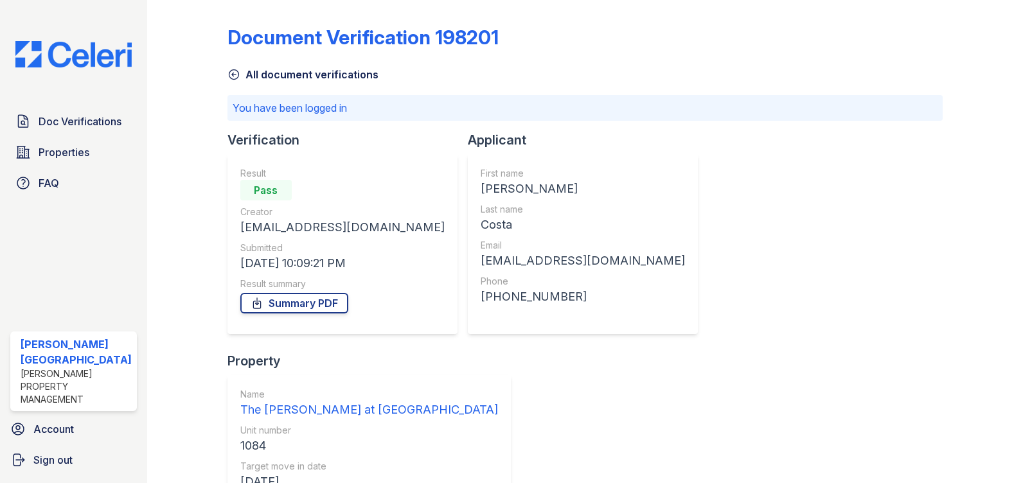 The width and height of the screenshot is (1023, 483). Describe the element at coordinates (53, 460) in the screenshot. I see `span: Sign out` at that location.